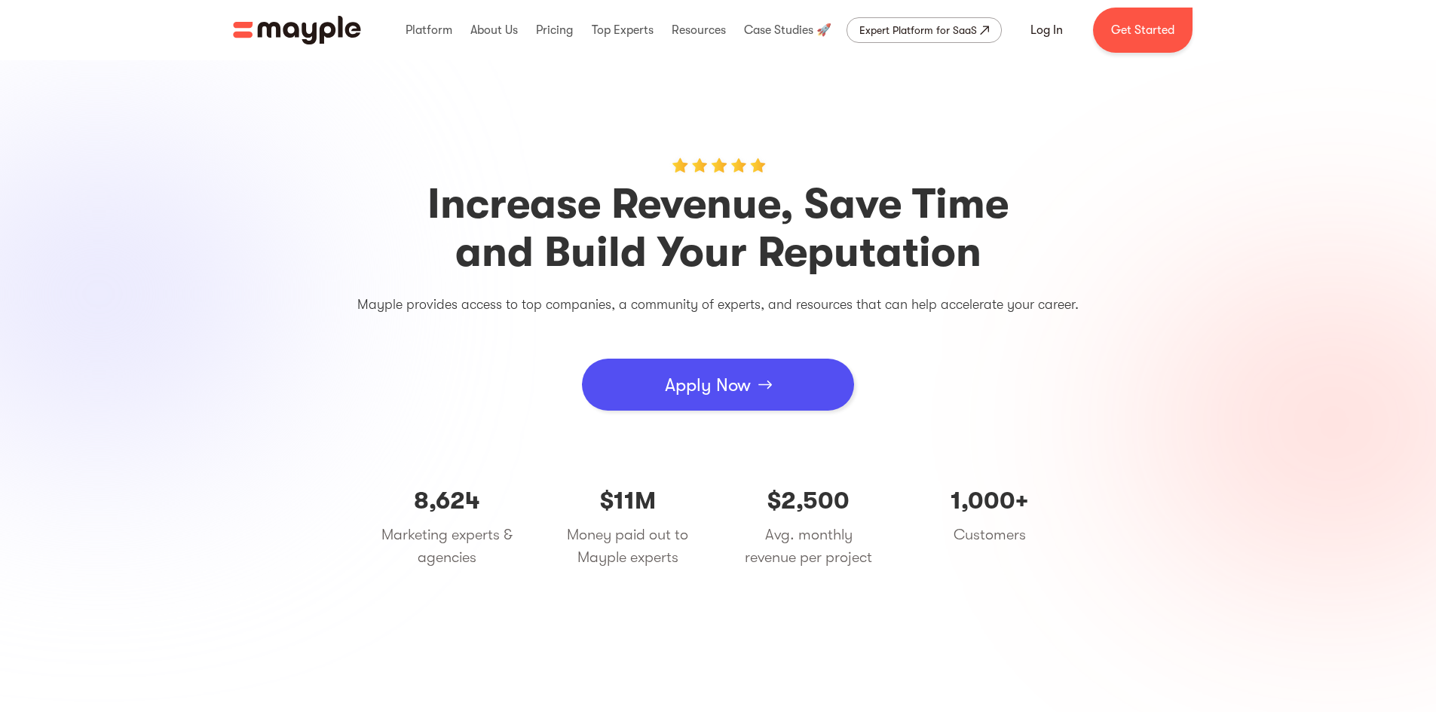 The image size is (1436, 712). What do you see at coordinates (447, 501) in the screenshot?
I see `h4: 8,624` at bounding box center [447, 501].